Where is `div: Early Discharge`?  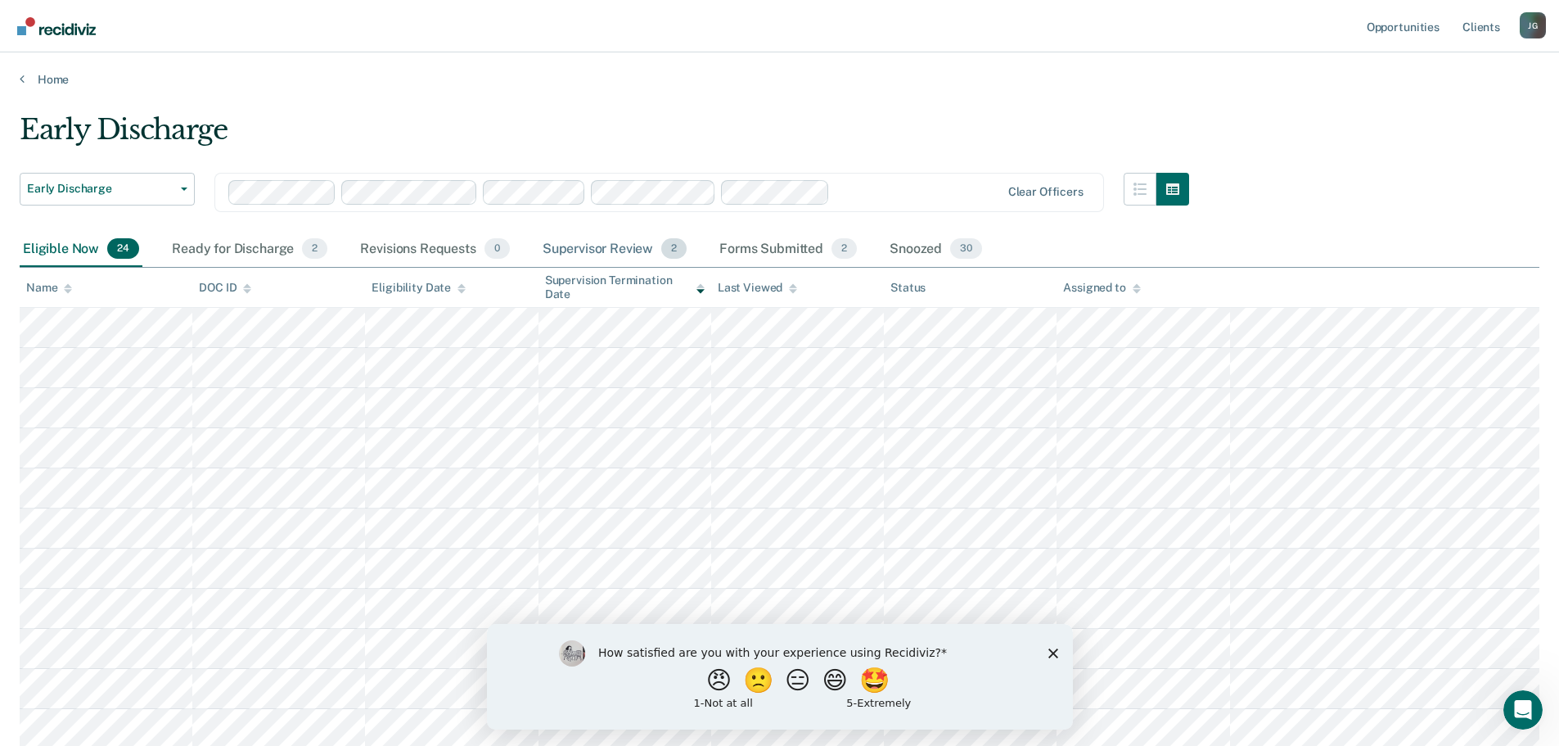 div: Early Discharge is located at coordinates (604, 136).